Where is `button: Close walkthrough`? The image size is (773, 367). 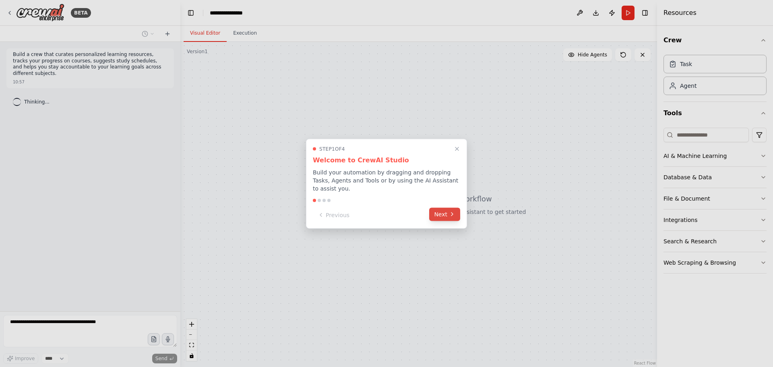
button: Close walkthrough is located at coordinates (457, 149).